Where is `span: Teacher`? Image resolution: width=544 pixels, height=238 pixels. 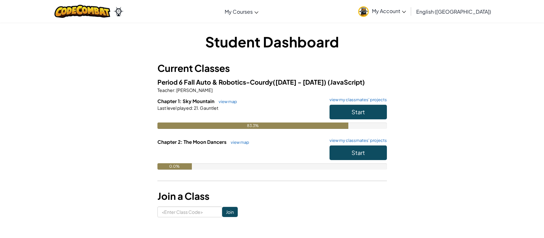
span: Teacher is located at coordinates (166, 90).